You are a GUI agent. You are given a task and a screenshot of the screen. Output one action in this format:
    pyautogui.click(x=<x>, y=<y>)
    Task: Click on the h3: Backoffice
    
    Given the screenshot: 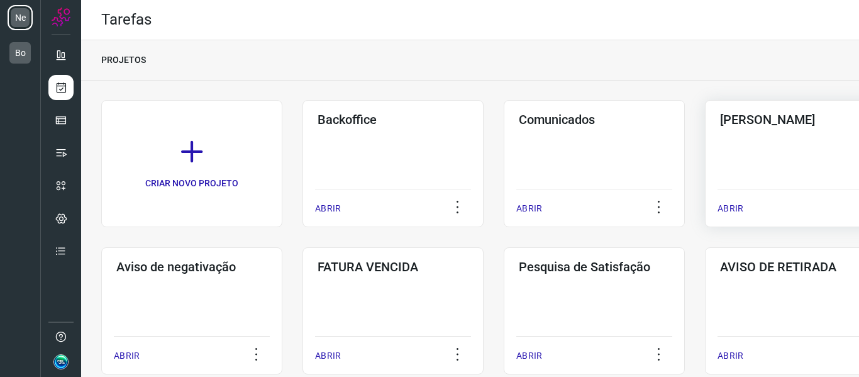 What is the action you would take?
    pyautogui.click(x=393, y=119)
    